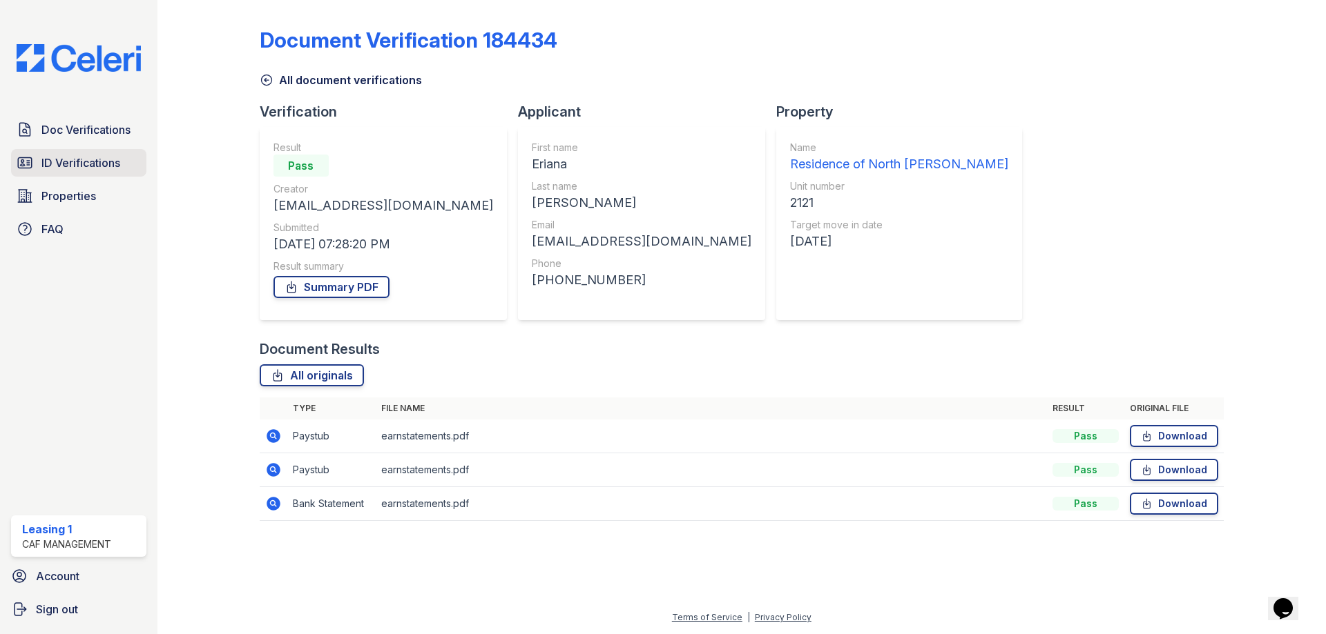 This screenshot has width=1326, height=634. Describe the element at coordinates (79, 610) in the screenshot. I see `a: Sign out` at that location.